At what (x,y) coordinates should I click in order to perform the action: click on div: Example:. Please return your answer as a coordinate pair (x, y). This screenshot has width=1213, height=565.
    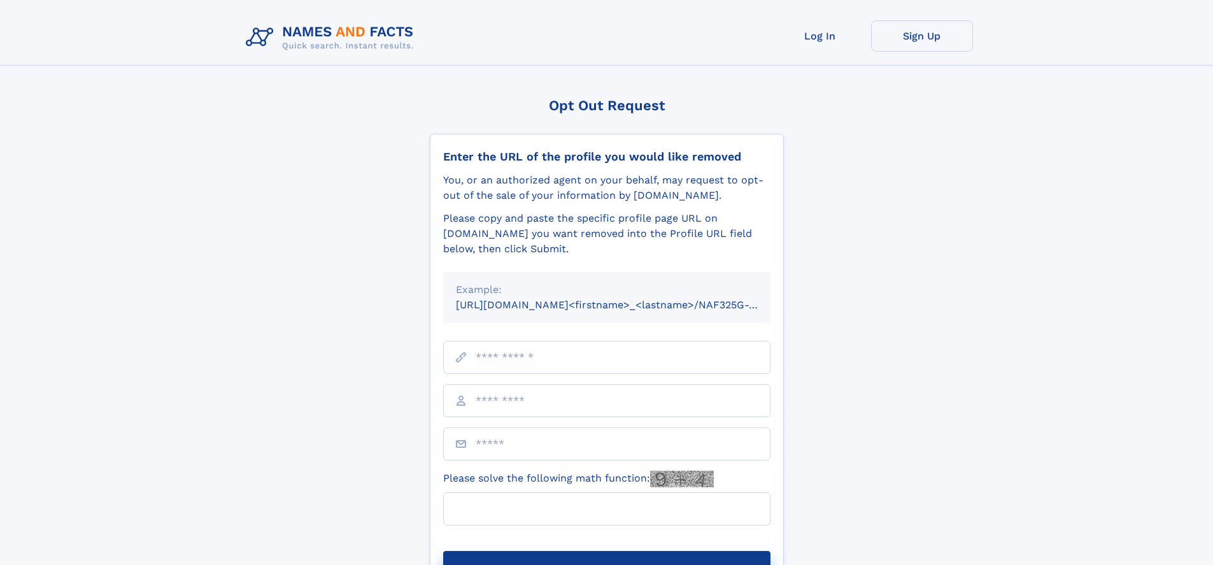
    Looking at the image, I should click on (607, 290).